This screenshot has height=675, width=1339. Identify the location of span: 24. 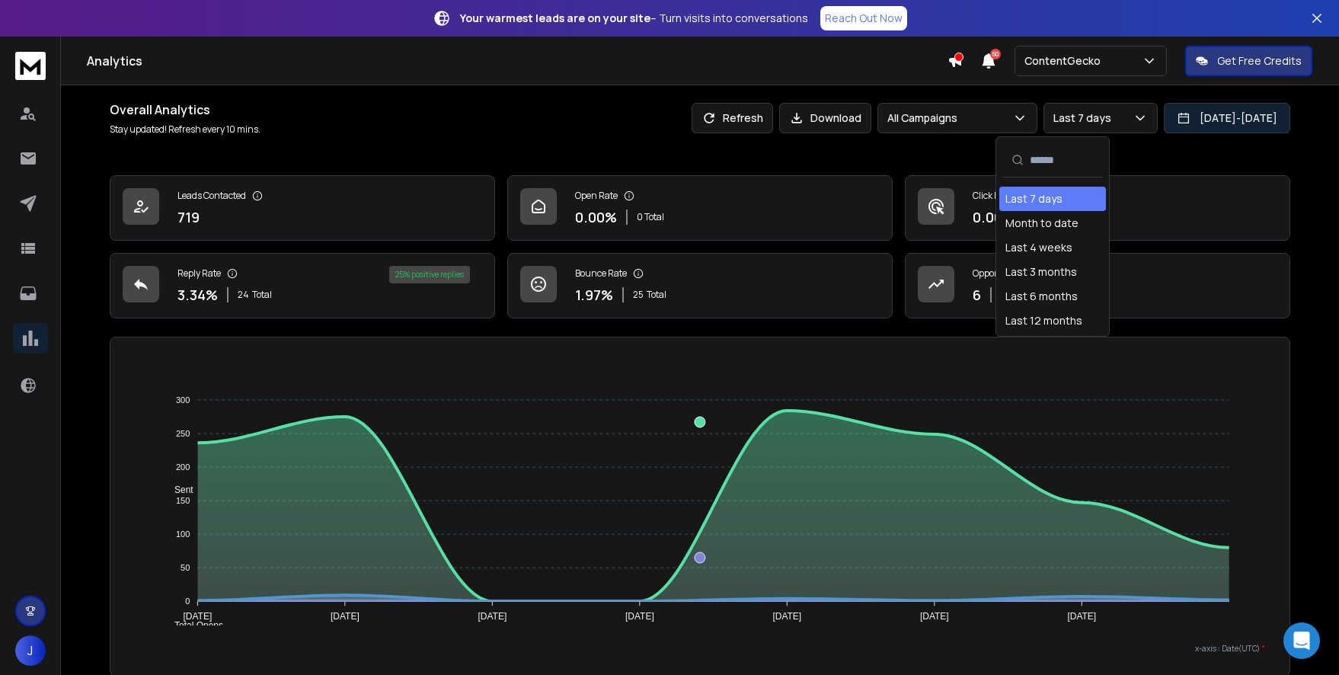
(243, 295).